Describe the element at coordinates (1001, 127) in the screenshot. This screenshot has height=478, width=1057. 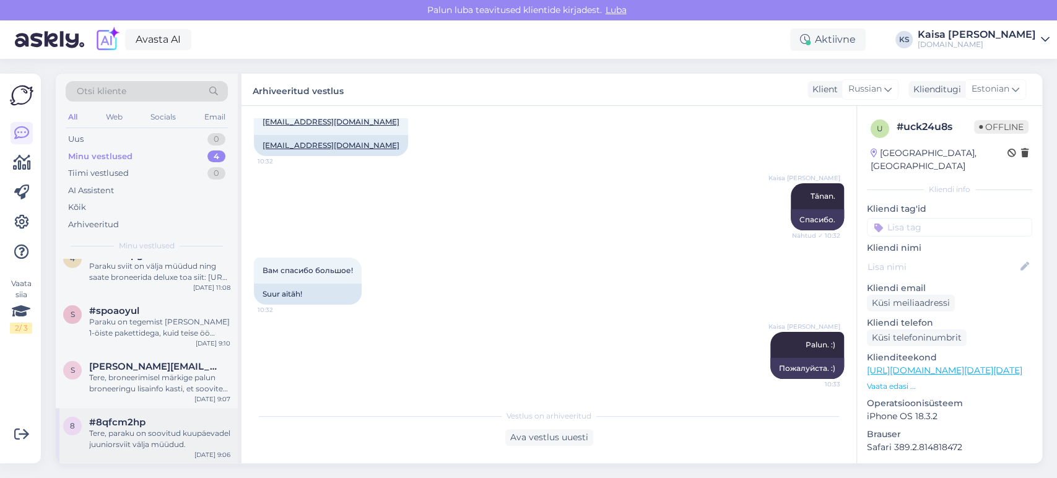
I see `span: Offline` at that location.